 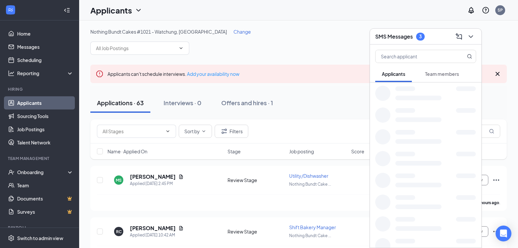 What do you see at coordinates (358, 151) in the screenshot?
I see `span: Score` at bounding box center [358, 151].